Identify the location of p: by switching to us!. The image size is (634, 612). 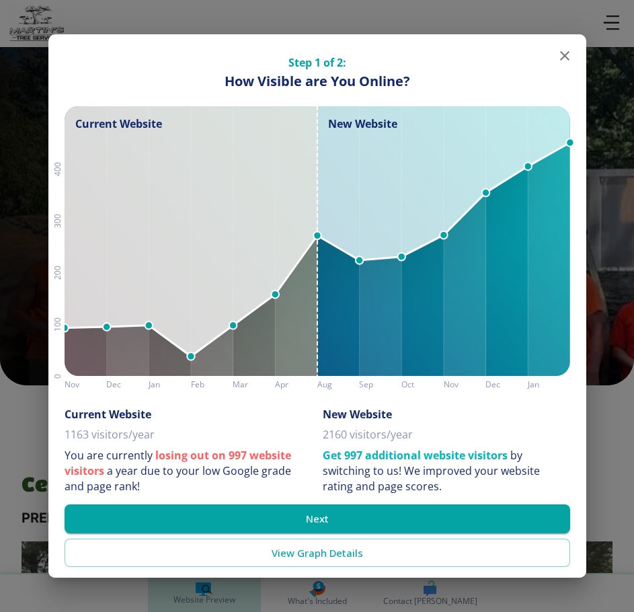
(447, 471).